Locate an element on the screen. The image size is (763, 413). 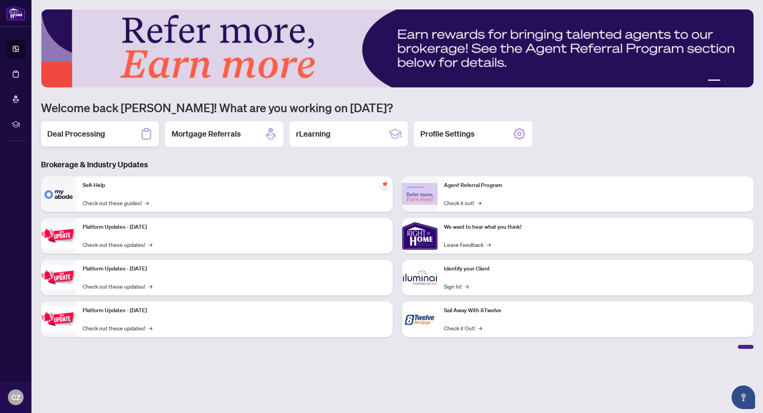
img: Platform Updates - June 23, 2025 is located at coordinates (59, 319).